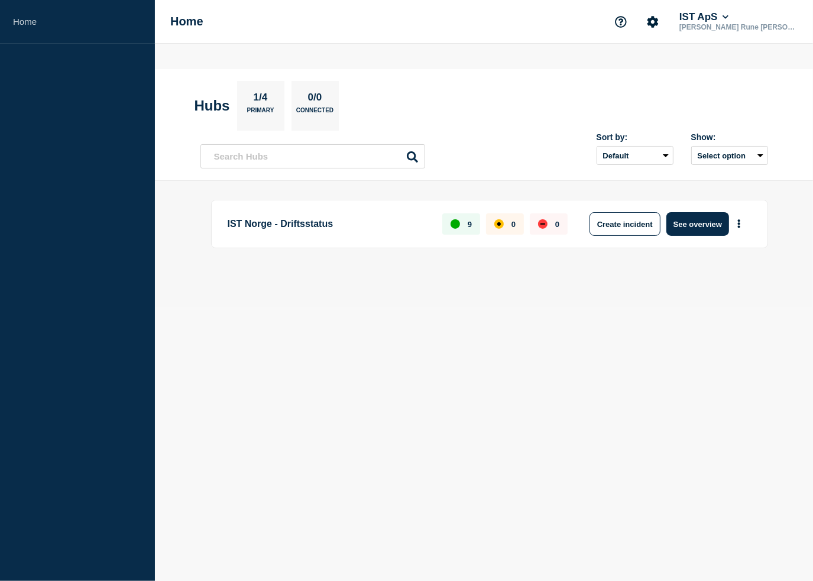 The width and height of the screenshot is (813, 581). What do you see at coordinates (697, 224) in the screenshot?
I see `button: See overview` at bounding box center [697, 224].